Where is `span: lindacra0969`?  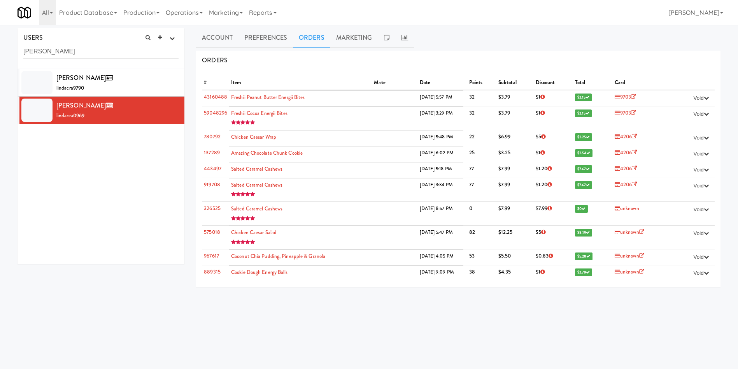
span: lindacra0969 is located at coordinates (70, 115).